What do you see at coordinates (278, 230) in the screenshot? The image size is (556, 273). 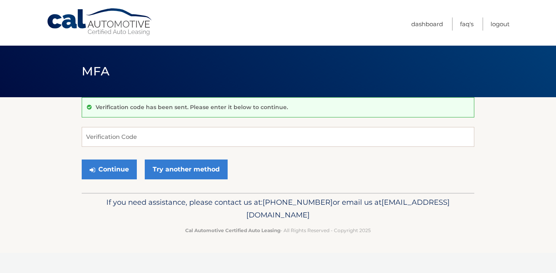 I see `p: - All Rights Reserved - Copyright 2025` at bounding box center [278, 230].